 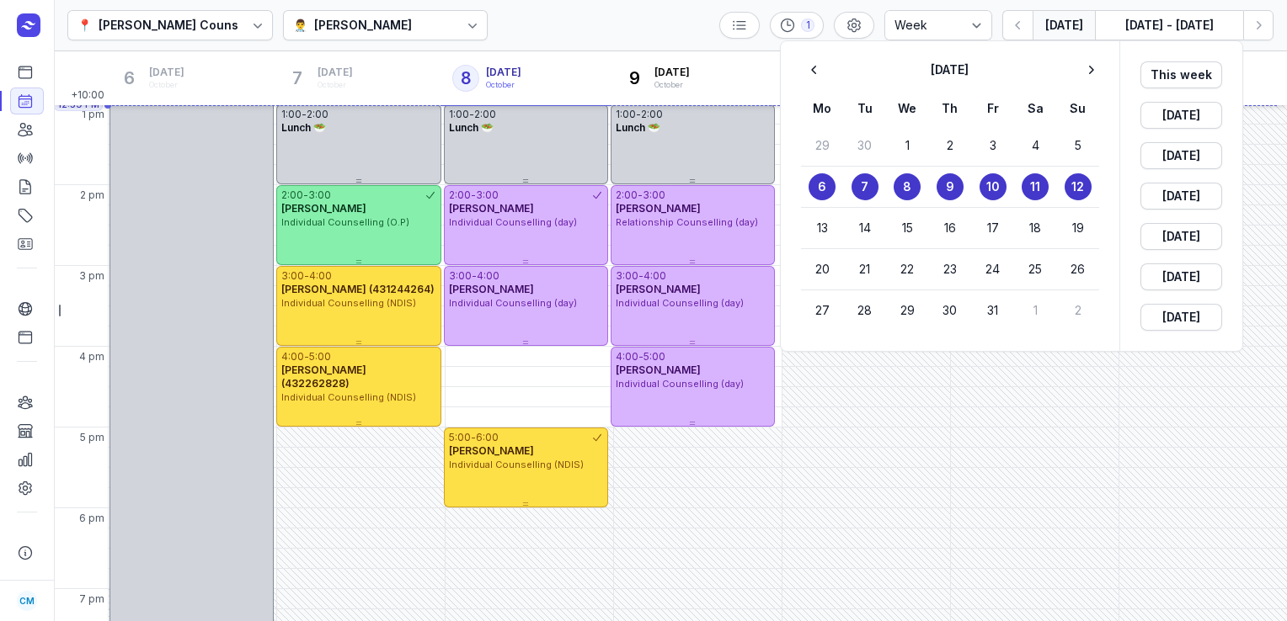 I want to click on button: 9, so click(x=950, y=187).